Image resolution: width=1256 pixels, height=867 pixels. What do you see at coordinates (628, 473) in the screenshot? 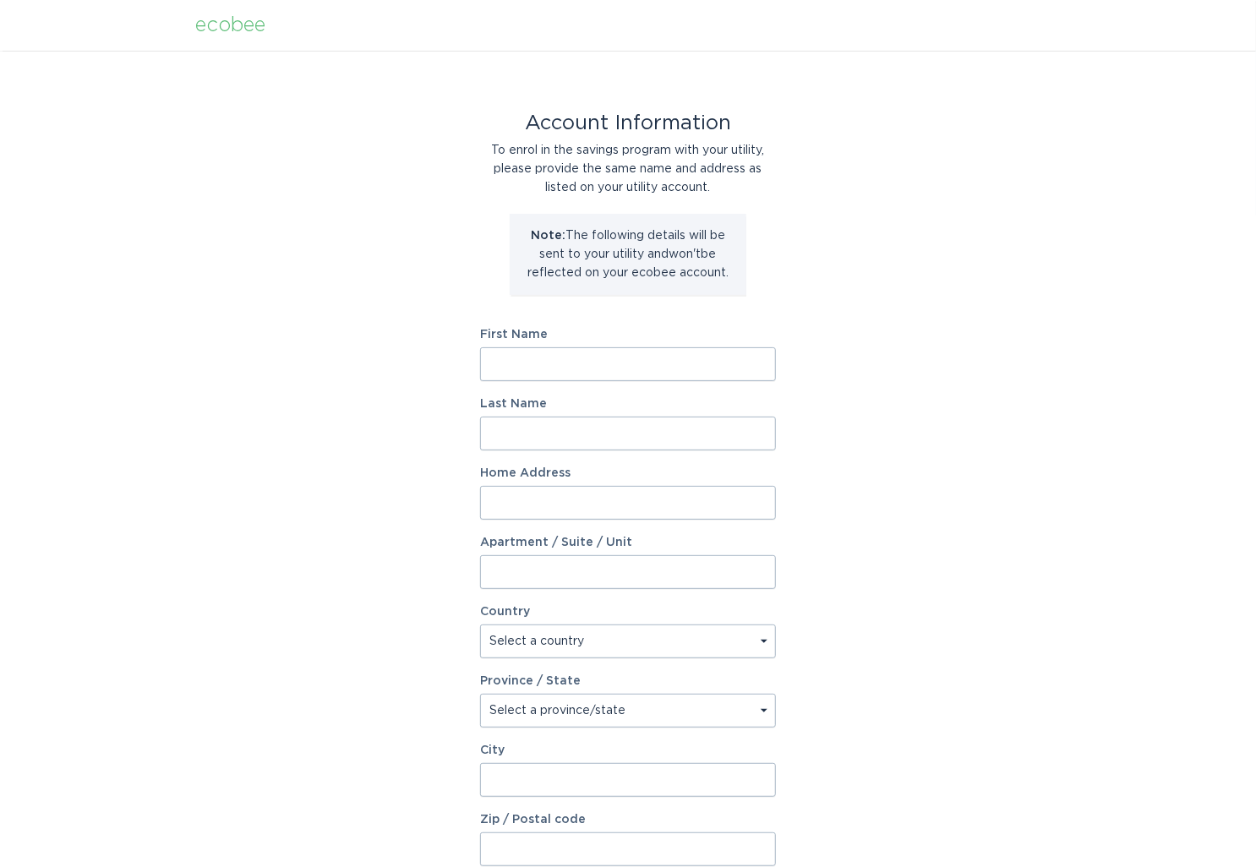
I see `label: Home Address` at bounding box center [628, 473].